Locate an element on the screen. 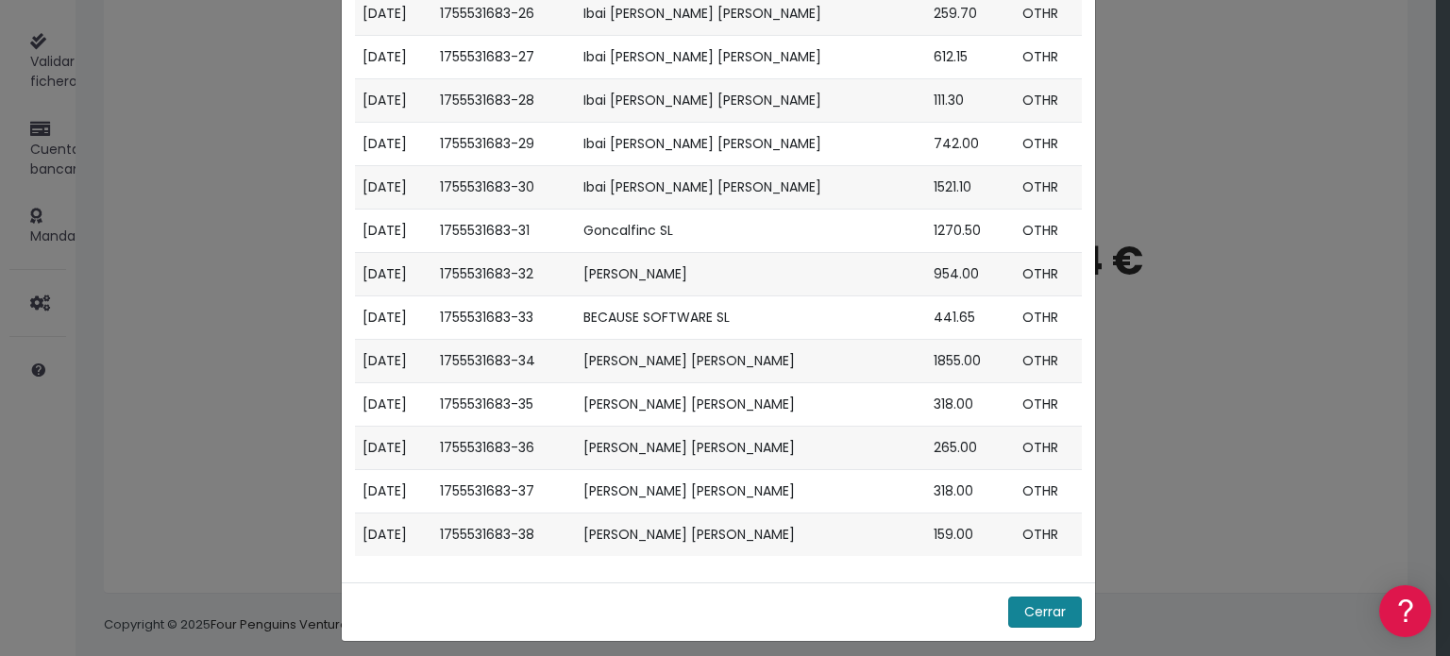 The height and width of the screenshot is (656, 1450). td: 954.00 is located at coordinates (970, 275).